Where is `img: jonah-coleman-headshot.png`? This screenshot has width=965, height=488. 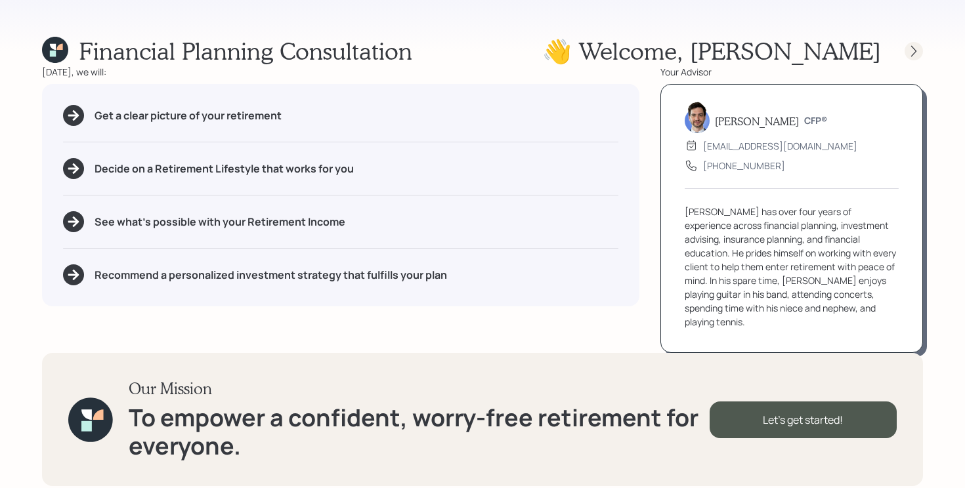 img: jonah-coleman-headshot.png is located at coordinates (697, 118).